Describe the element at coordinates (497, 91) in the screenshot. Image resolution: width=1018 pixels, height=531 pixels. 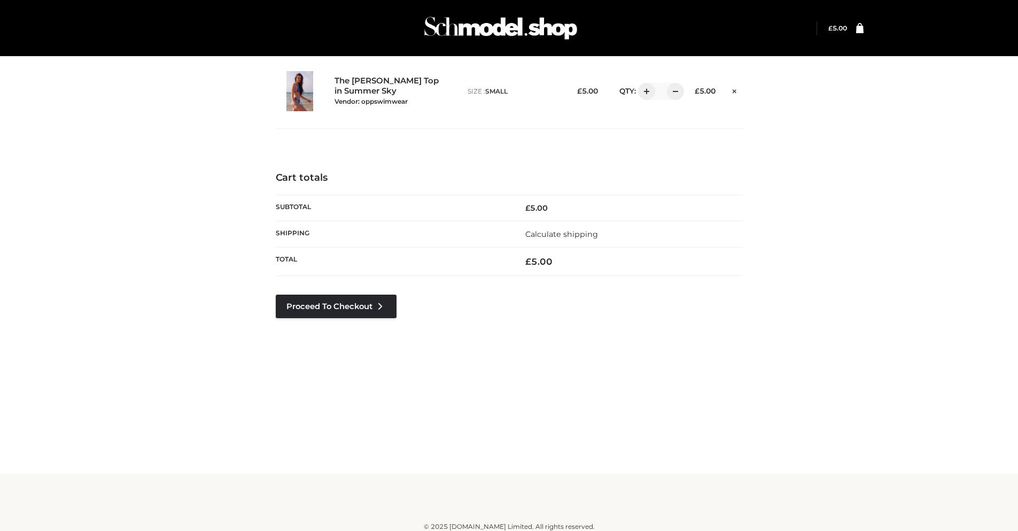
I see `span: SMALL` at that location.